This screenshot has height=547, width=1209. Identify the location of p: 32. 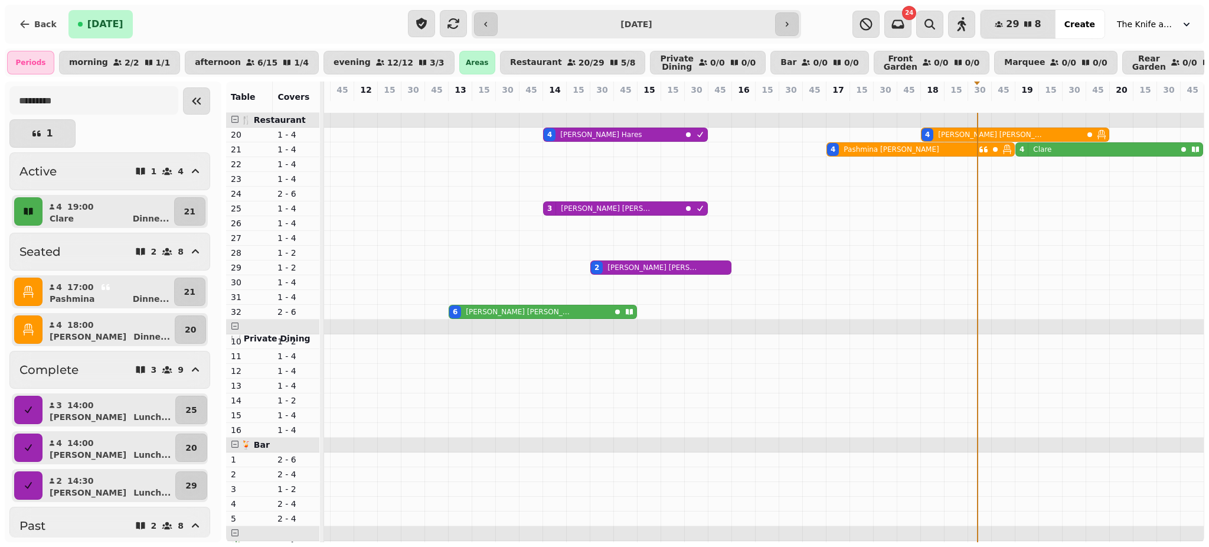
(249, 312).